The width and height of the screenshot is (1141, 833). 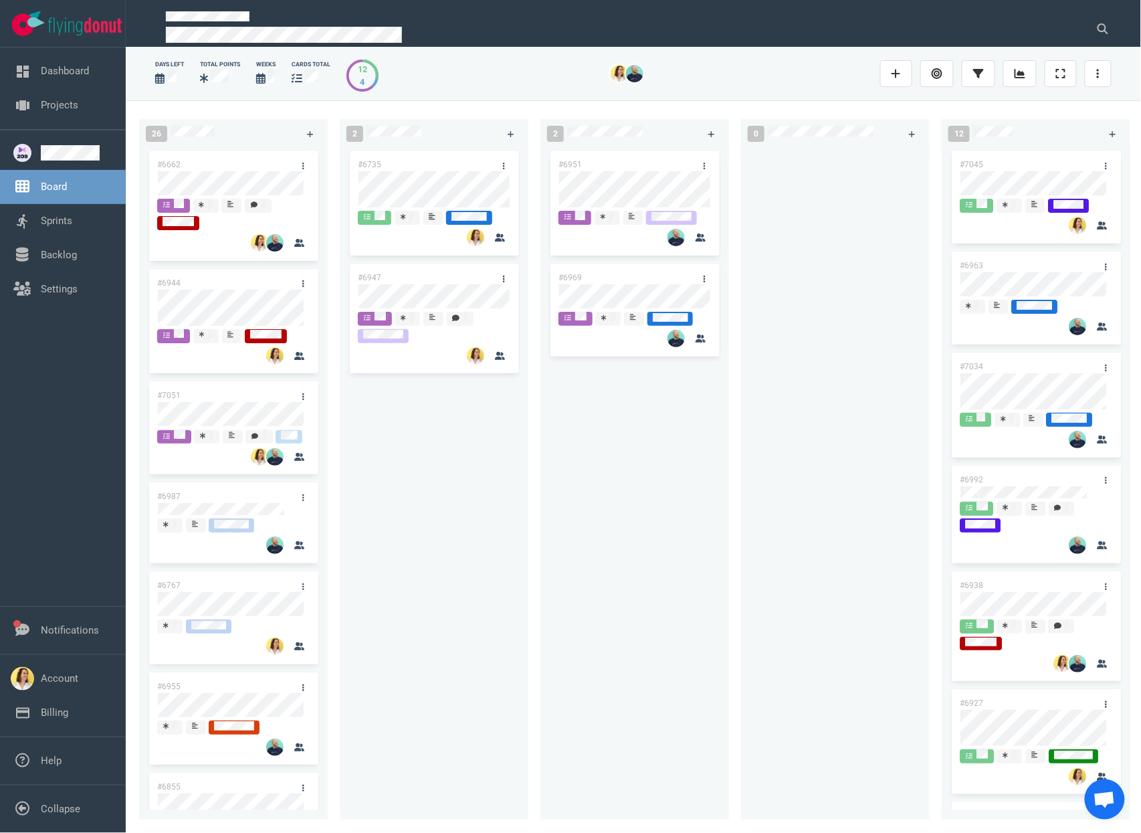 What do you see at coordinates (363, 82) in the screenshot?
I see `div: 4` at bounding box center [363, 82].